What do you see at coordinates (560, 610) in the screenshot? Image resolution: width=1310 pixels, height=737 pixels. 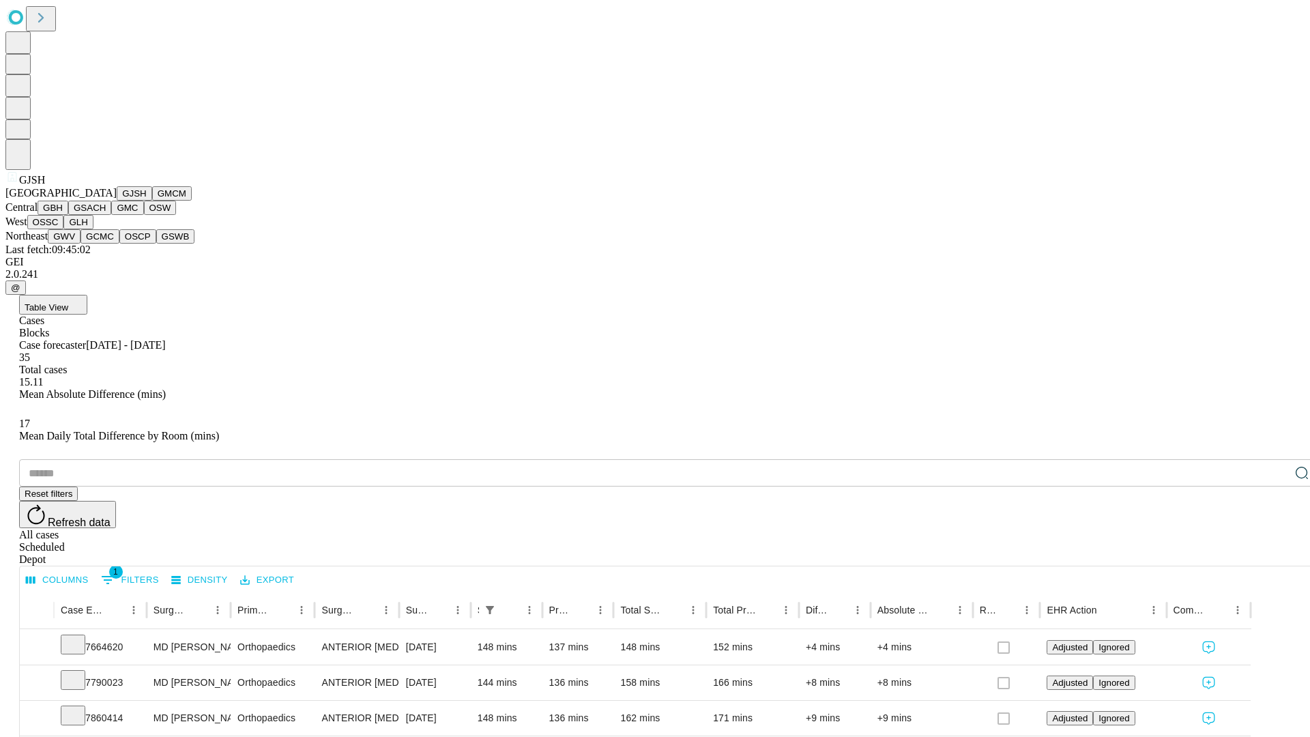 I see `div: Predicted In Room Duration` at bounding box center [560, 610].